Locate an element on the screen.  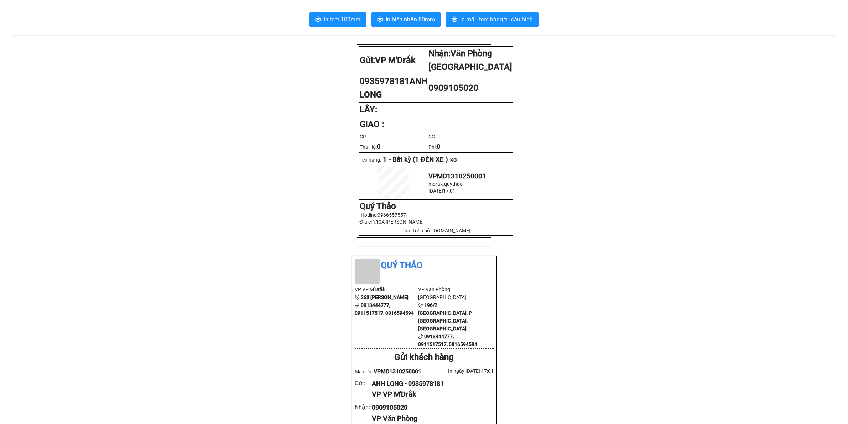
span: 0909105020 is located at coordinates (453, 88).